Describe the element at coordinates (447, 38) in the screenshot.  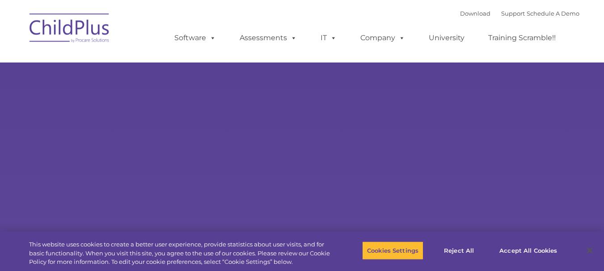
I see `a: University` at that location.